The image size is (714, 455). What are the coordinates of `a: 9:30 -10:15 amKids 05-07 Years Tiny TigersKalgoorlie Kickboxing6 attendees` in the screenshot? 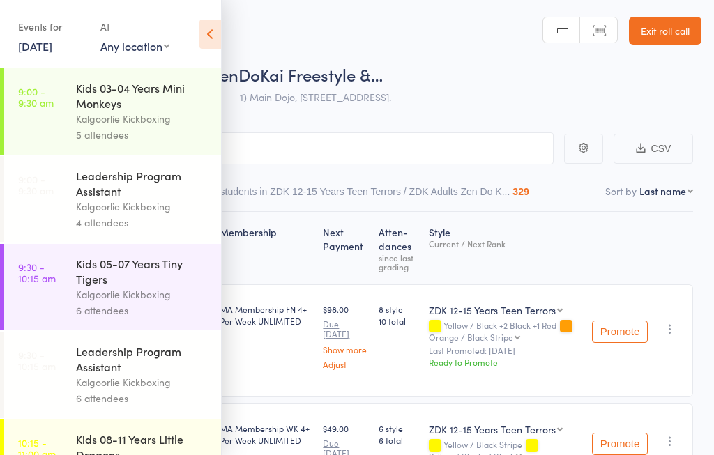 It's located at (112, 287).